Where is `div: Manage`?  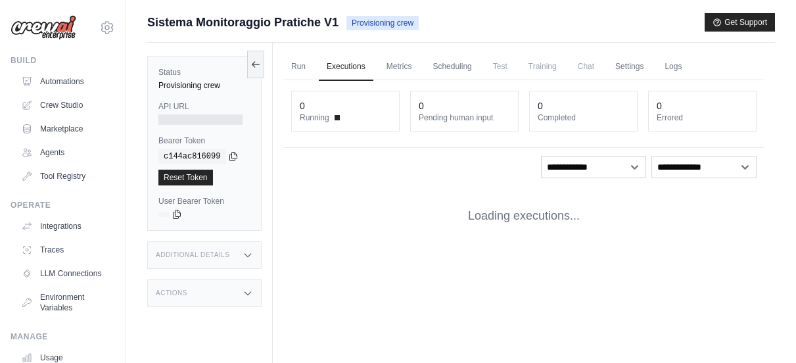 div: Manage is located at coordinates (62, 336).